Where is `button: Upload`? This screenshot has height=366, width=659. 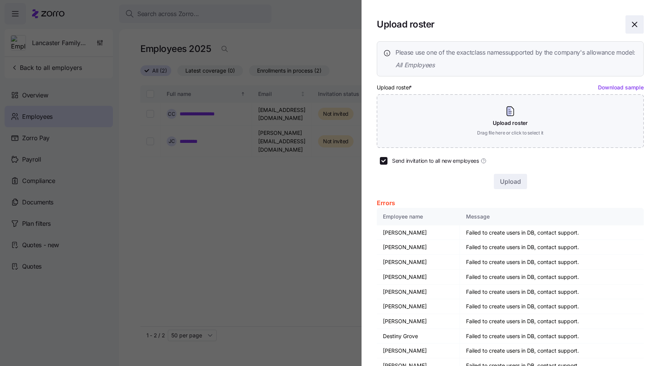 button: Upload is located at coordinates (511, 181).